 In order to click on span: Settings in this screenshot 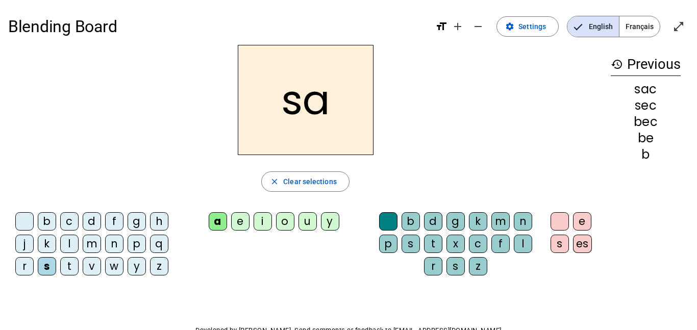, I will do `click(532, 27)`.